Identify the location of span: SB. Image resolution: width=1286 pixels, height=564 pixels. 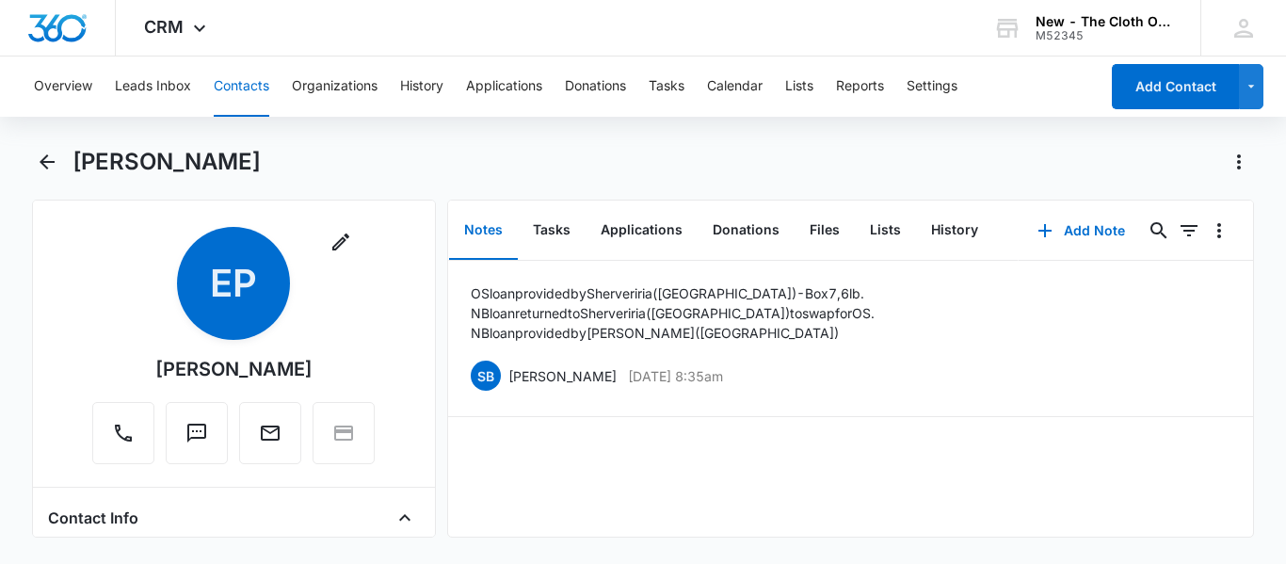
(486, 376).